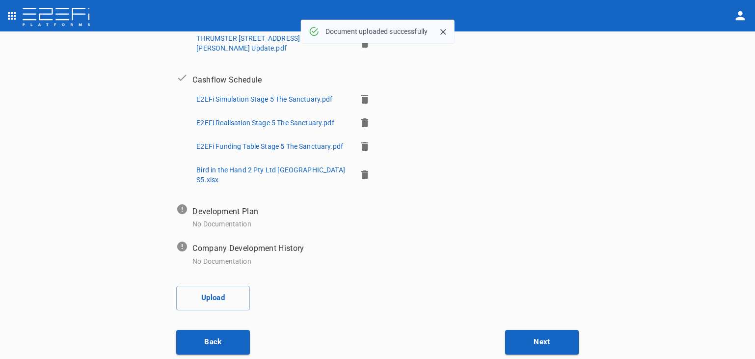  Describe the element at coordinates (376, 31) in the screenshot. I see `div: Document uploaded successfully` at that location.